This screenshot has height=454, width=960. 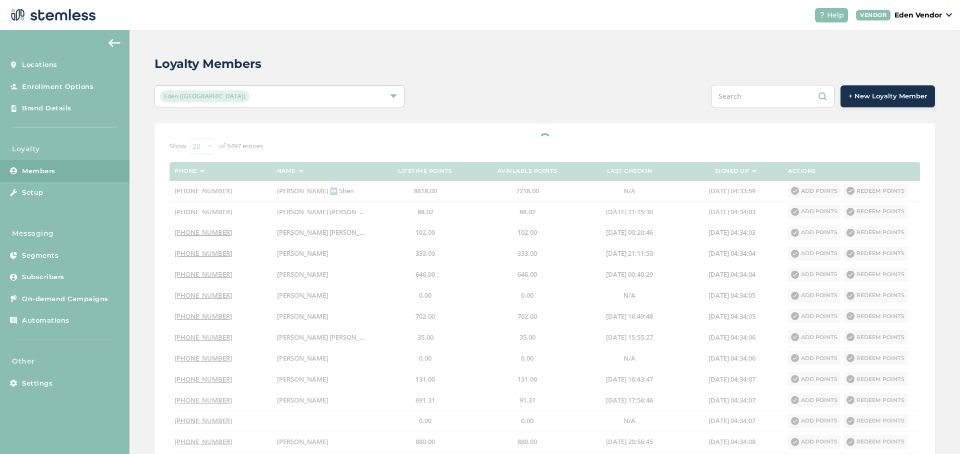 I want to click on p: Eden Vendor, so click(x=918, y=15).